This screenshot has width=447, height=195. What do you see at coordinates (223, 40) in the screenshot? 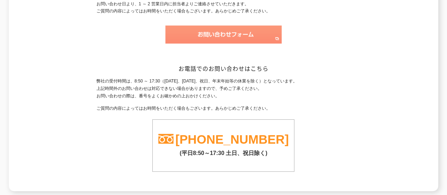
I see `a: お問い合わせフォーム` at bounding box center [223, 40].